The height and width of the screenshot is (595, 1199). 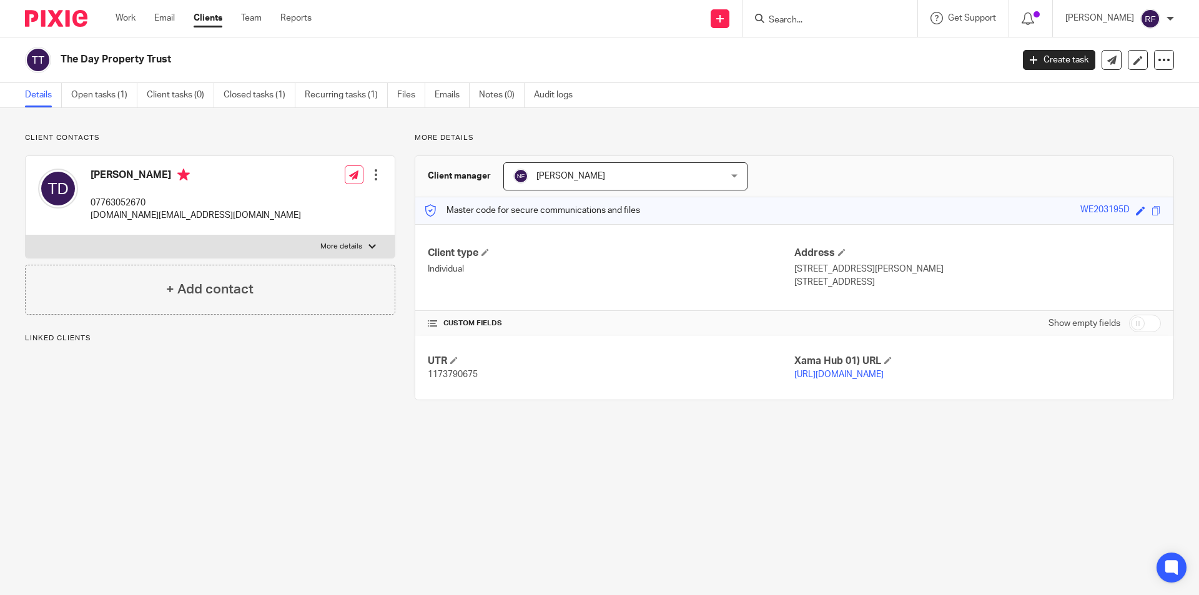 What do you see at coordinates (501, 95) in the screenshot?
I see `a: Notes (0)` at bounding box center [501, 95].